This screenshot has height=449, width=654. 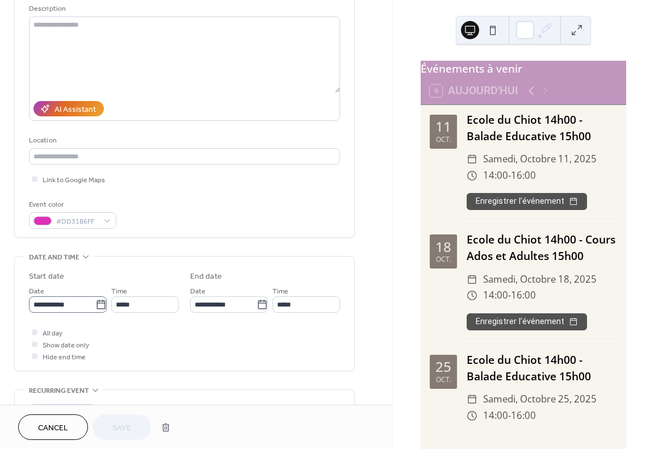 What do you see at coordinates (54, 257) in the screenshot?
I see `span: Date and time` at bounding box center [54, 257].